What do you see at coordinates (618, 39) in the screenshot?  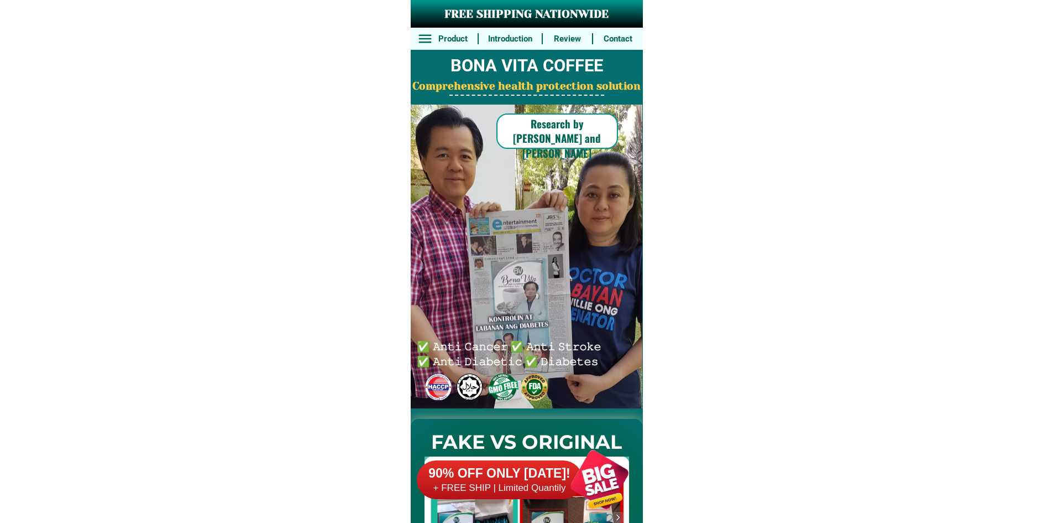 I see `h6: Contact` at bounding box center [618, 39].